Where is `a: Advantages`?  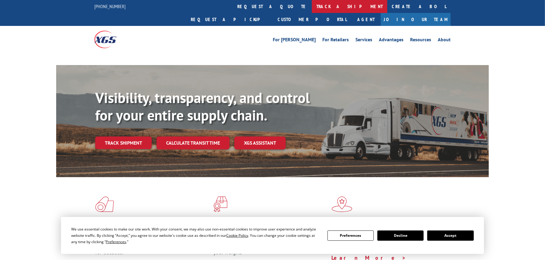 a: Advantages is located at coordinates (392, 41).